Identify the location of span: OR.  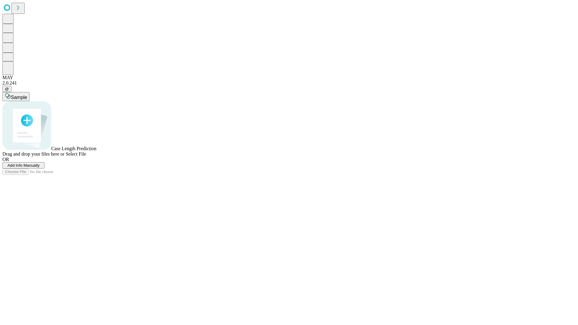
(6, 159).